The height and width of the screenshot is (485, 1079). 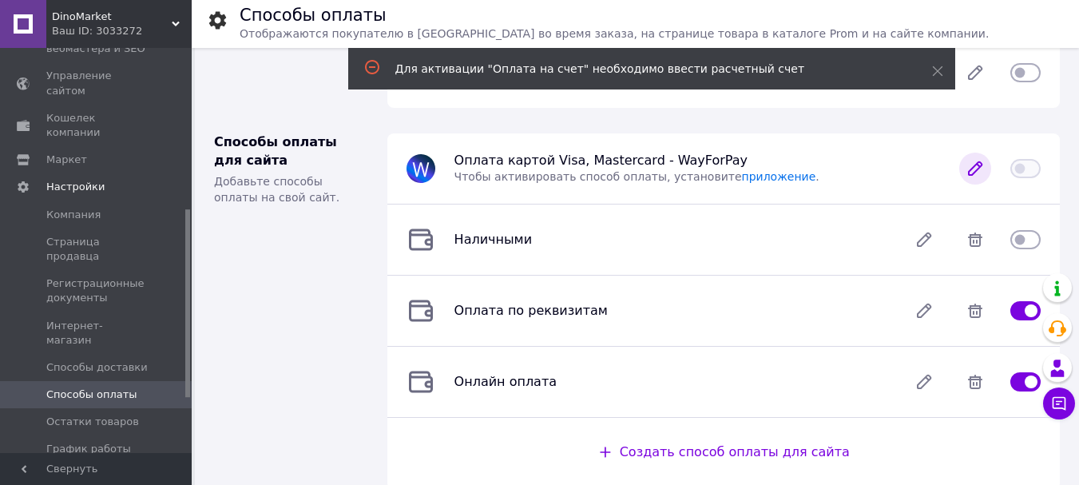 I want to click on div: Создать способ оплаты для сайта, so click(x=724, y=452).